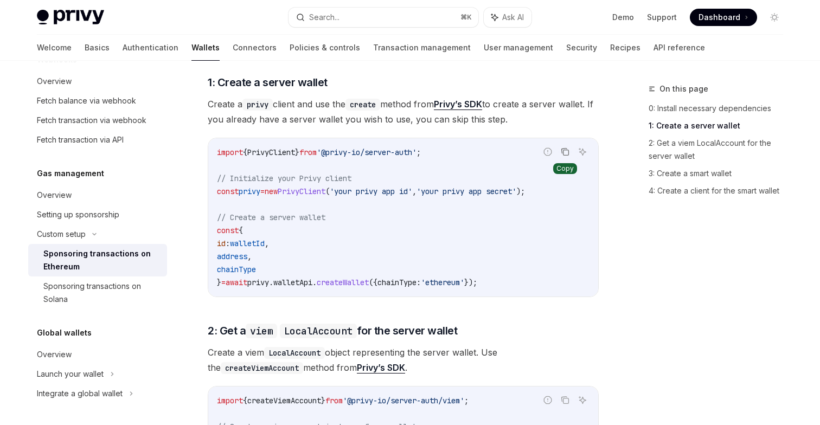 The image size is (820, 425). I want to click on code: privy, so click(258, 105).